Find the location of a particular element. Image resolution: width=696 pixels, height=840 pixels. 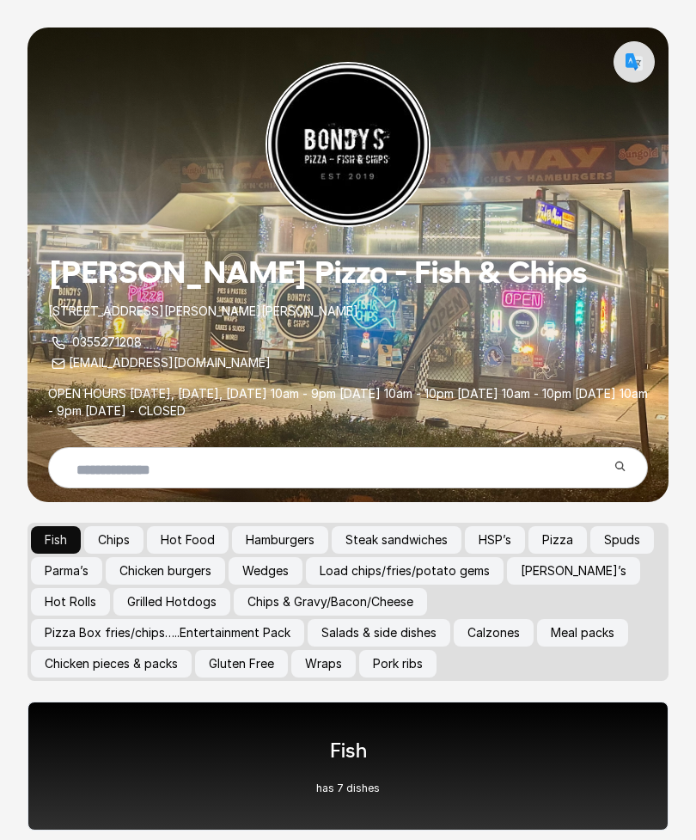

img: default.png is located at coordinates (634, 62).